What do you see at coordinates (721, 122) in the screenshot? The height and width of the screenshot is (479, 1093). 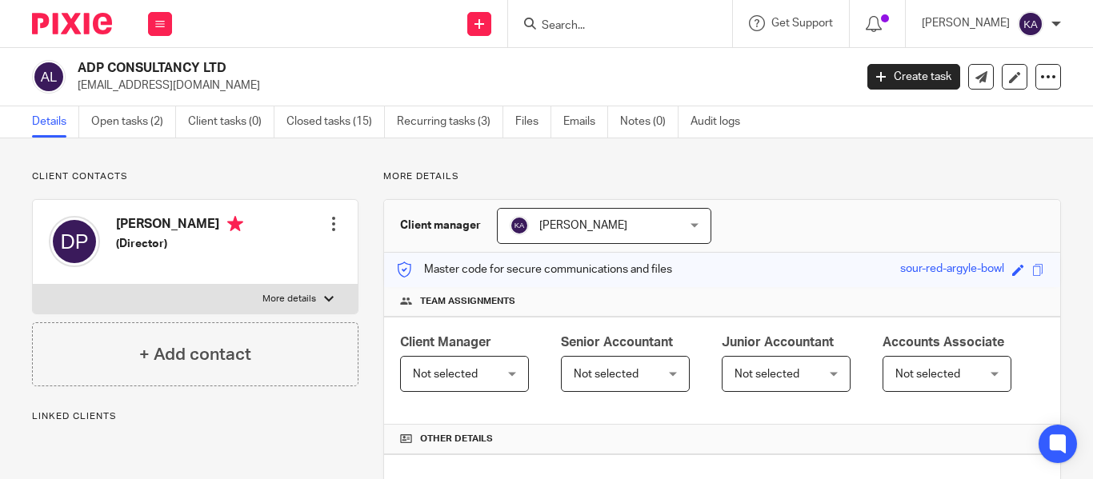 I see `a: Audit logs` at bounding box center [721, 122].